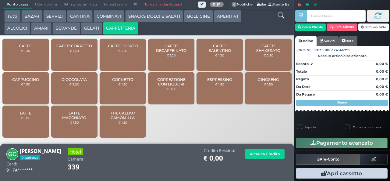  Describe the element at coordinates (17, 28) in the screenshot. I see `button: ALCOLICI` at that location.